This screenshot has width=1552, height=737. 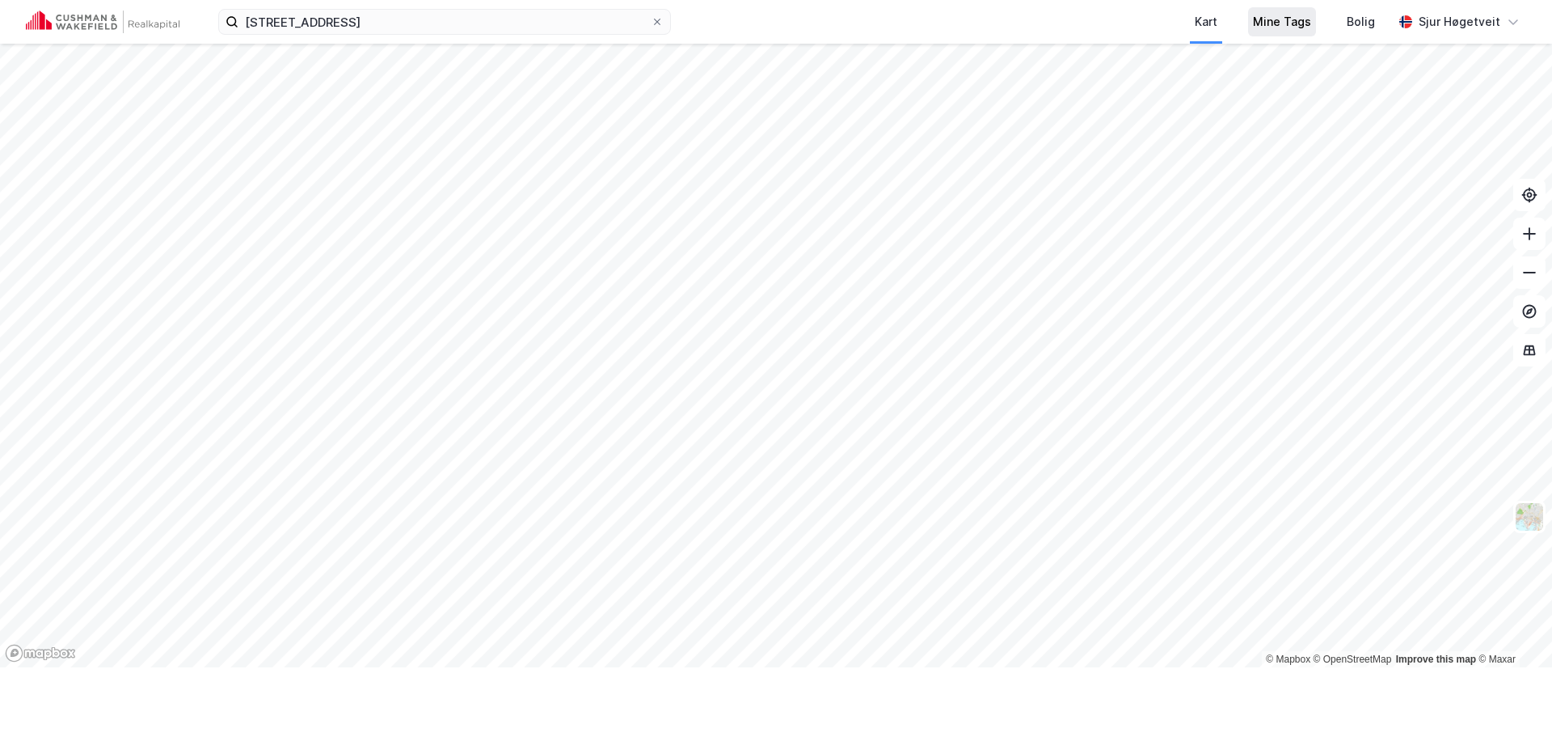 I want to click on a: OpenStreetMap, so click(x=1353, y=659).